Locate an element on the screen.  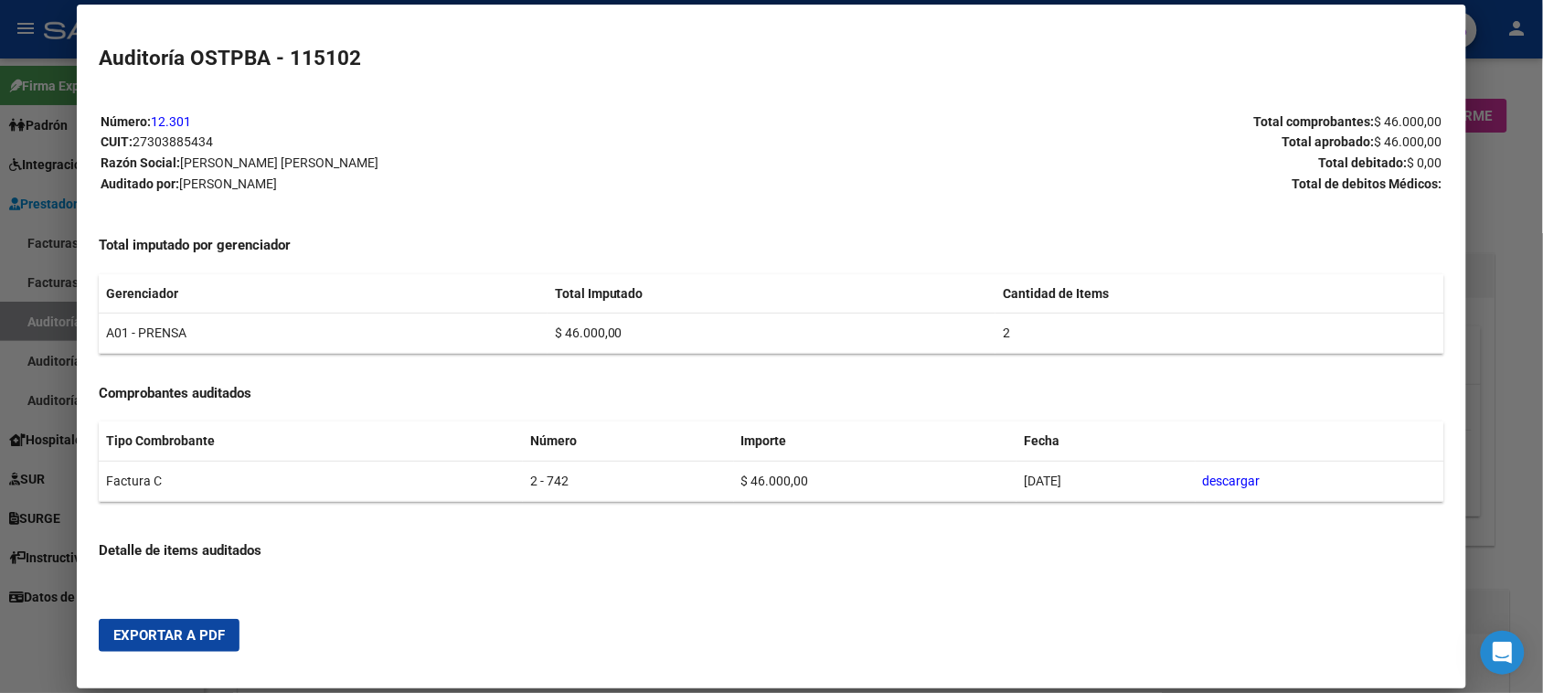
button: Exportar a PDF is located at coordinates (169, 635).